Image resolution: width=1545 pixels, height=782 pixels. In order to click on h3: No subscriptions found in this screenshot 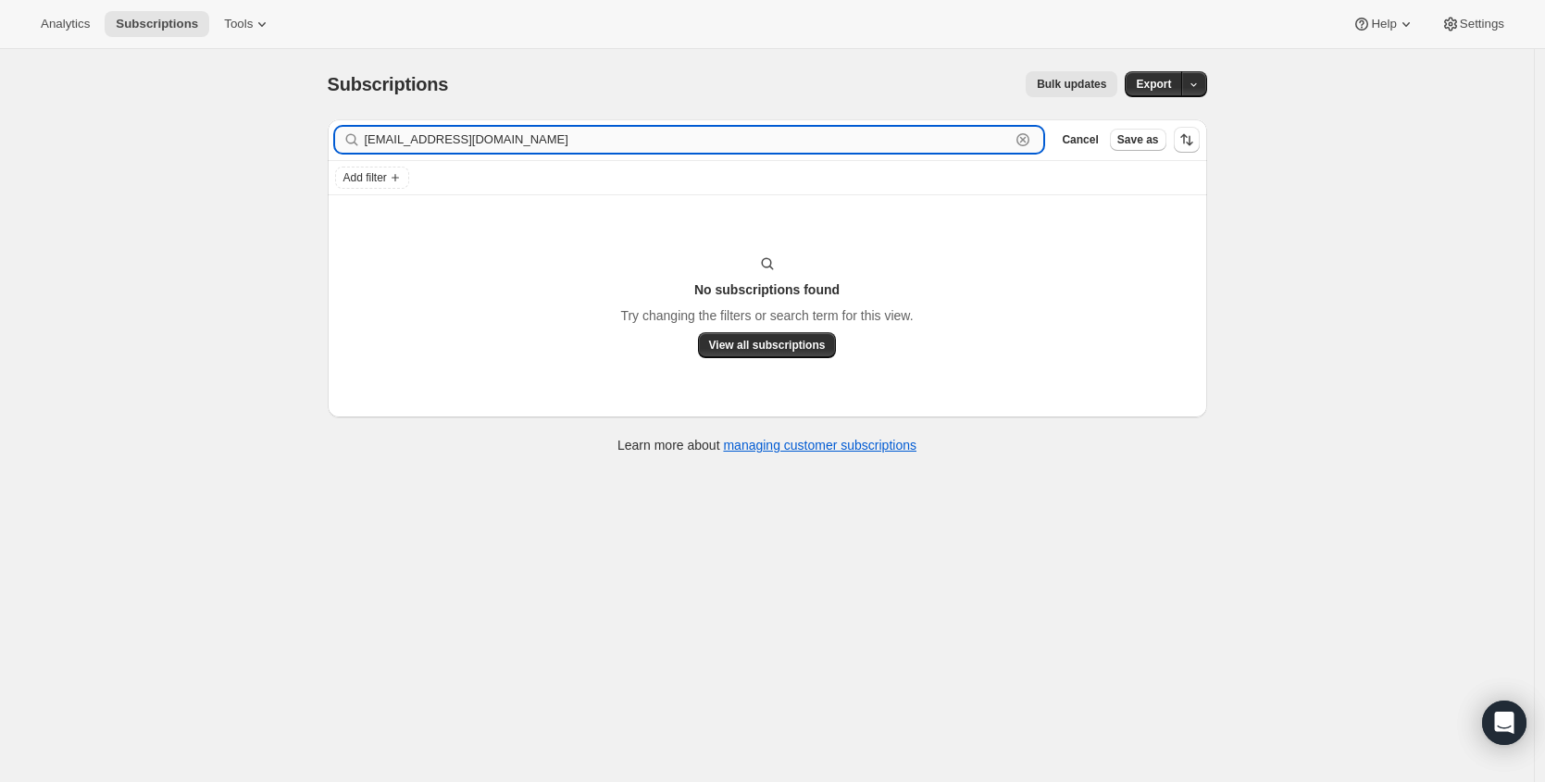, I will do `click(766, 290)`.